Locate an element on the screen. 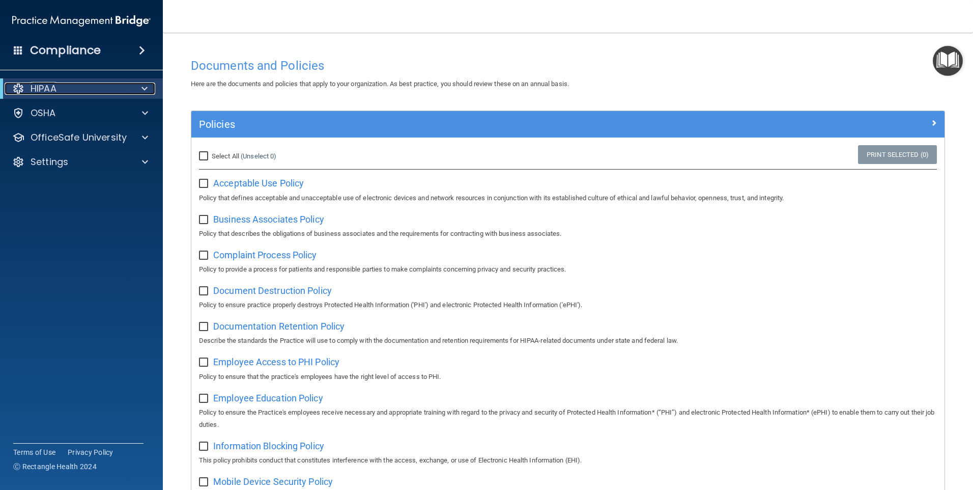 The image size is (973, 490). a: OSHA is located at coordinates (80, 113).